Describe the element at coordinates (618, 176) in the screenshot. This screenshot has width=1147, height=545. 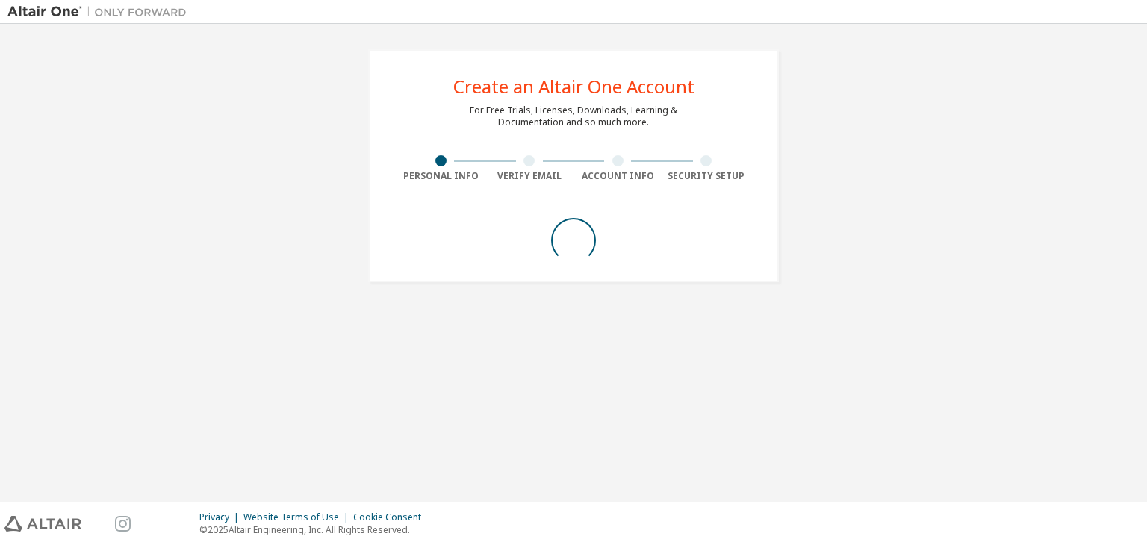
I see `div: Account Info` at that location.